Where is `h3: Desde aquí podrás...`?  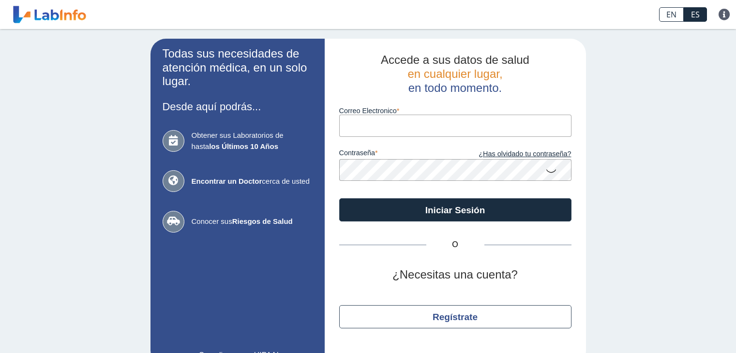
h3: Desde aquí podrás... is located at coordinates (238, 106).